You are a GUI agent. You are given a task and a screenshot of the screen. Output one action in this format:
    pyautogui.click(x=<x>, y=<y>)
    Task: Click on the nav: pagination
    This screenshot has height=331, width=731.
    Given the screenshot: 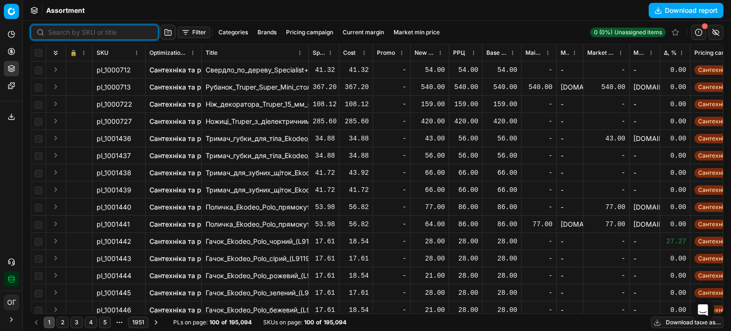 What is the action you would take?
    pyautogui.click(x=96, y=322)
    